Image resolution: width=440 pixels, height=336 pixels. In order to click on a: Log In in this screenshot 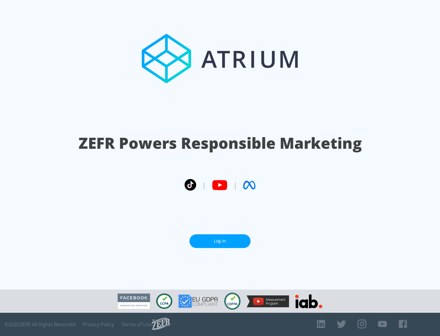, I will do `click(220, 241)`.